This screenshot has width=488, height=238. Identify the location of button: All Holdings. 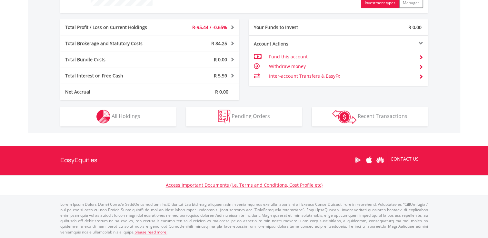
(118, 117).